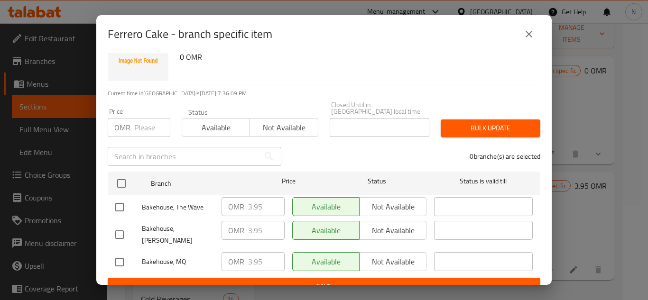  Describe the element at coordinates (284, 128) in the screenshot. I see `span: Not available` at that location.